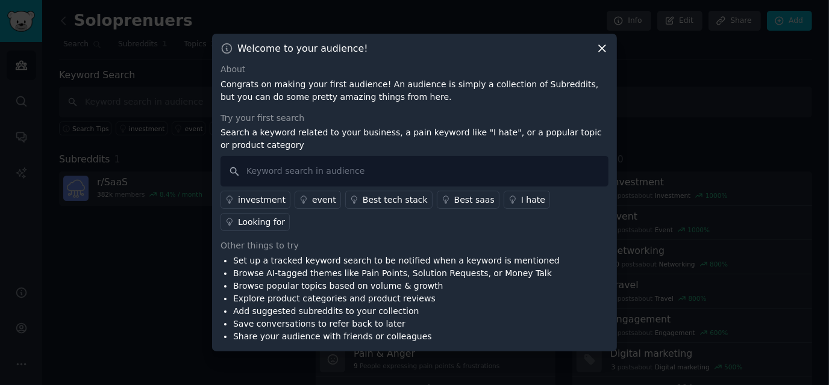  I want to click on div: Best tech stack, so click(395, 200).